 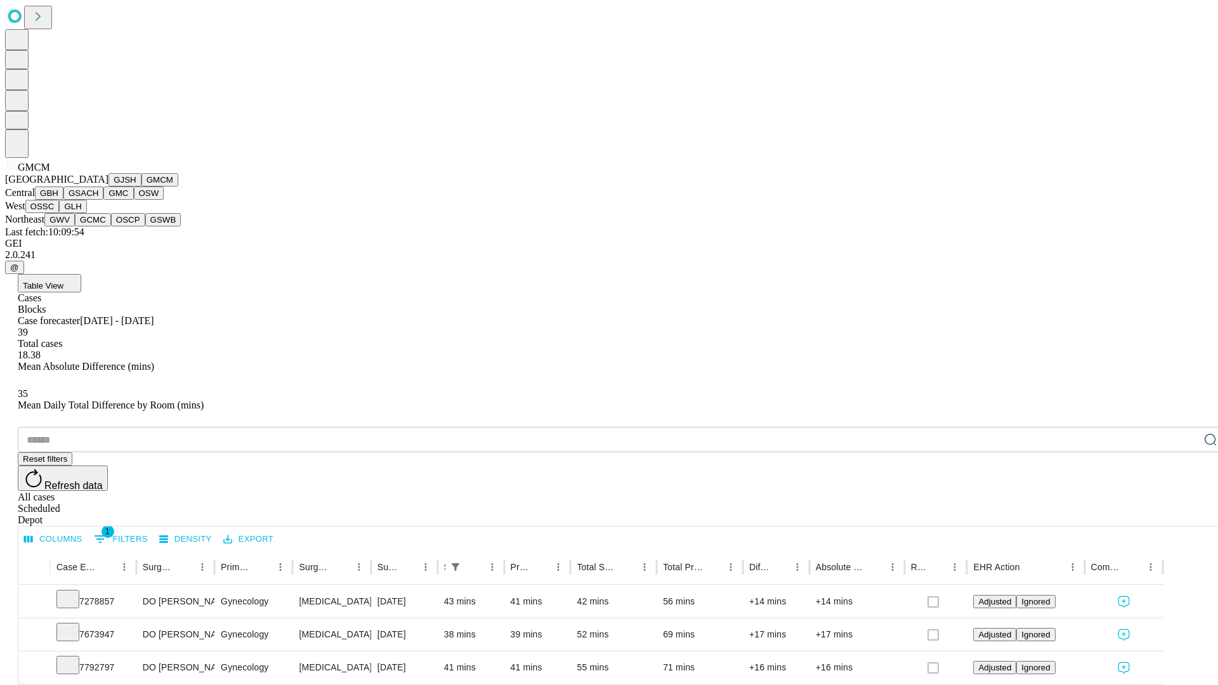 I want to click on div: 7278857, so click(x=93, y=601).